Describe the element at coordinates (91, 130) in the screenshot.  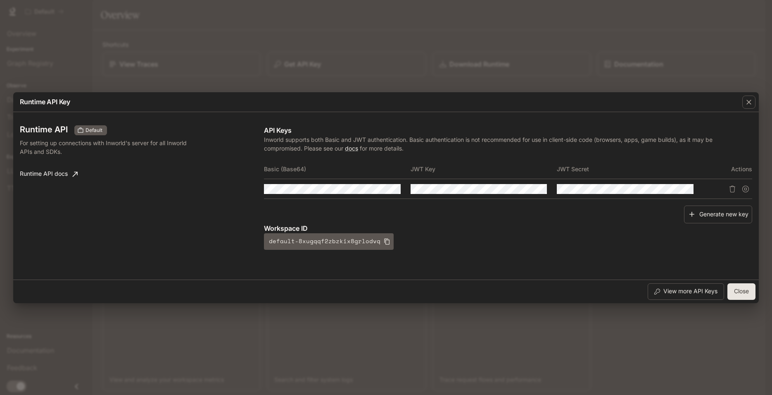
I see `div: These keys will apply to your current workspace only` at that location.